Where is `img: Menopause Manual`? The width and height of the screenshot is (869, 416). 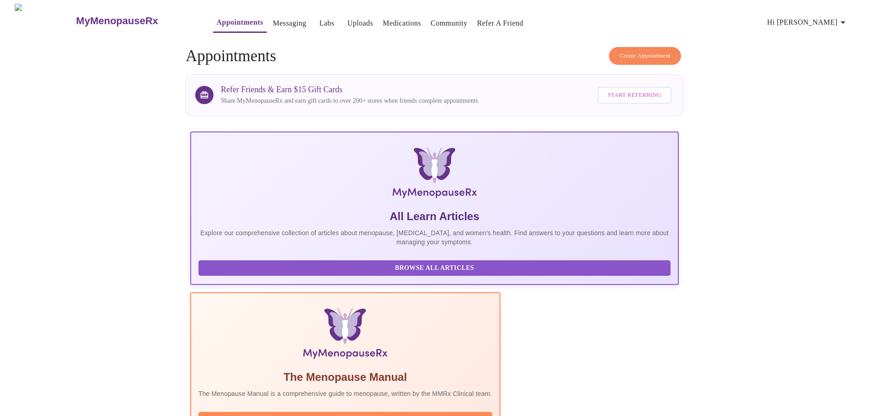
img: Menopause Manual is located at coordinates (345, 335).